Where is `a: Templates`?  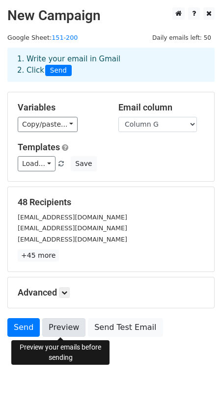
a: Templates is located at coordinates (39, 147).